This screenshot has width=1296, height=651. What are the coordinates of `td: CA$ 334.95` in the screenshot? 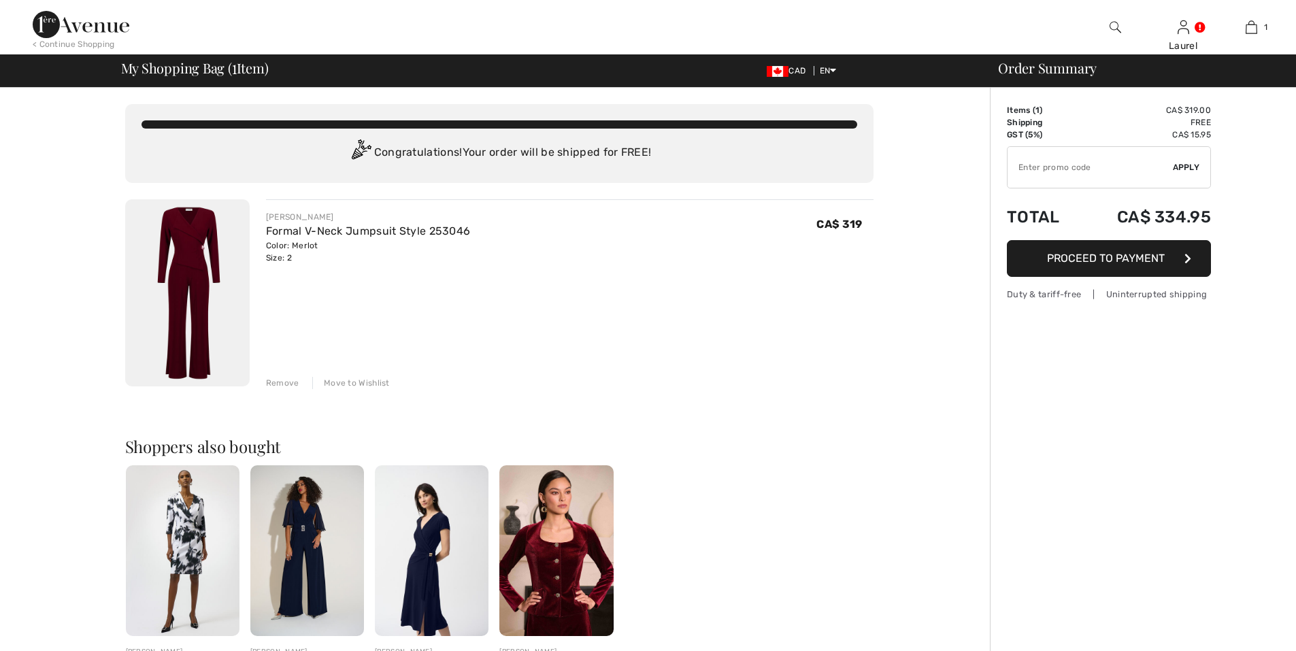 It's located at (1145, 217).